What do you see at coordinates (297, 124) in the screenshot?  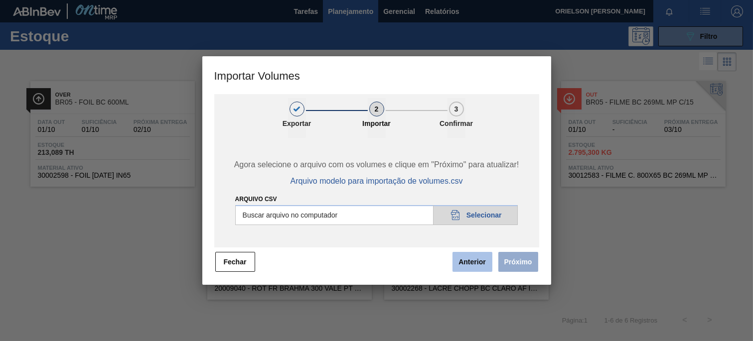 I see `p: Exportar` at bounding box center [297, 124].